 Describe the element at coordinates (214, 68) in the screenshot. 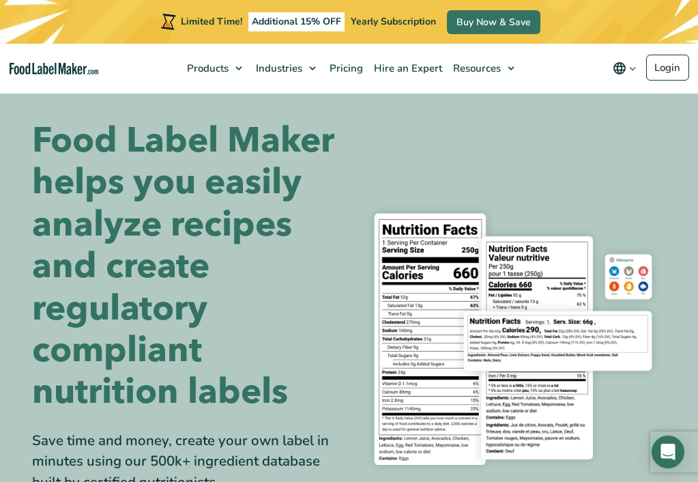

I see `a: Products` at that location.